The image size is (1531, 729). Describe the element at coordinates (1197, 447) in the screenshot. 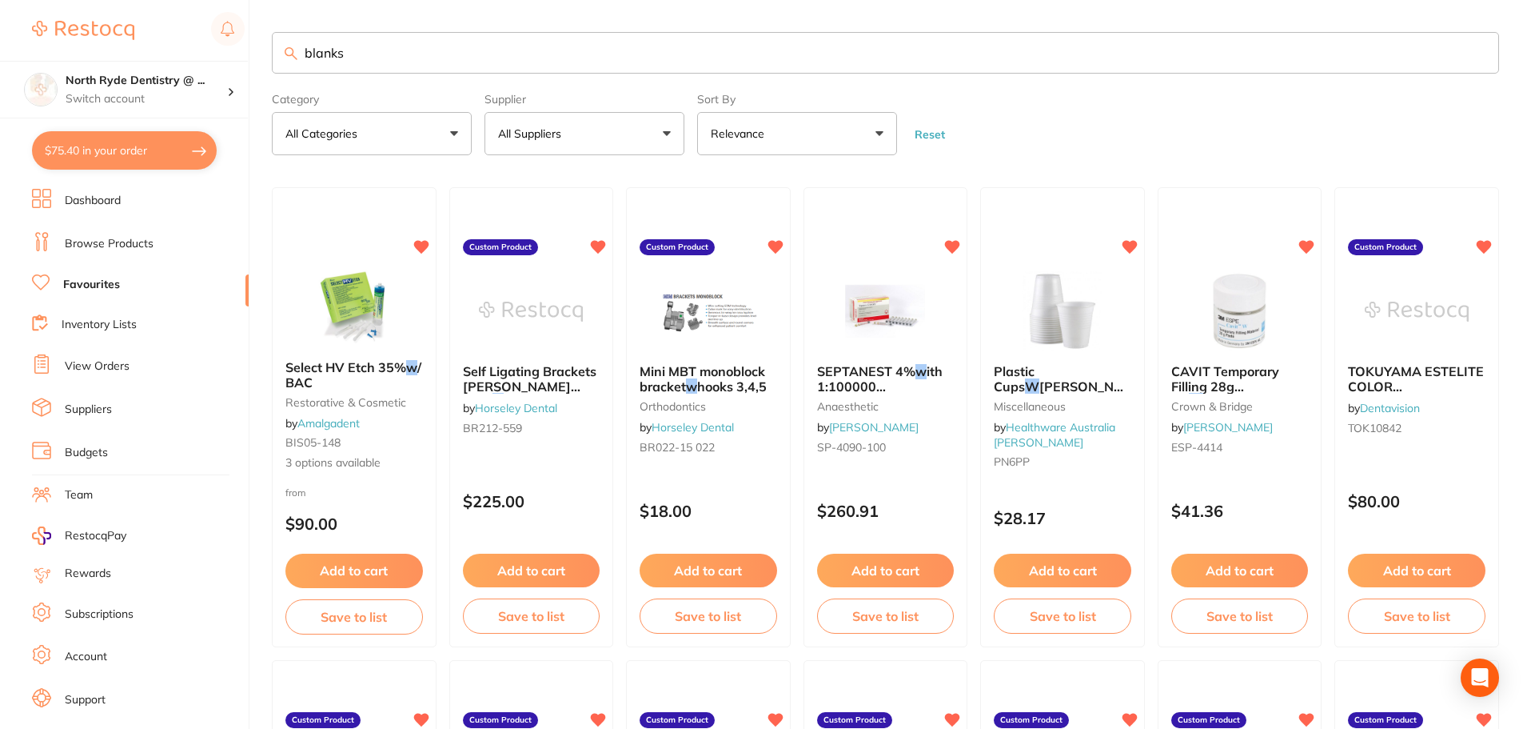

I see `span: ESP-4414` at that location.